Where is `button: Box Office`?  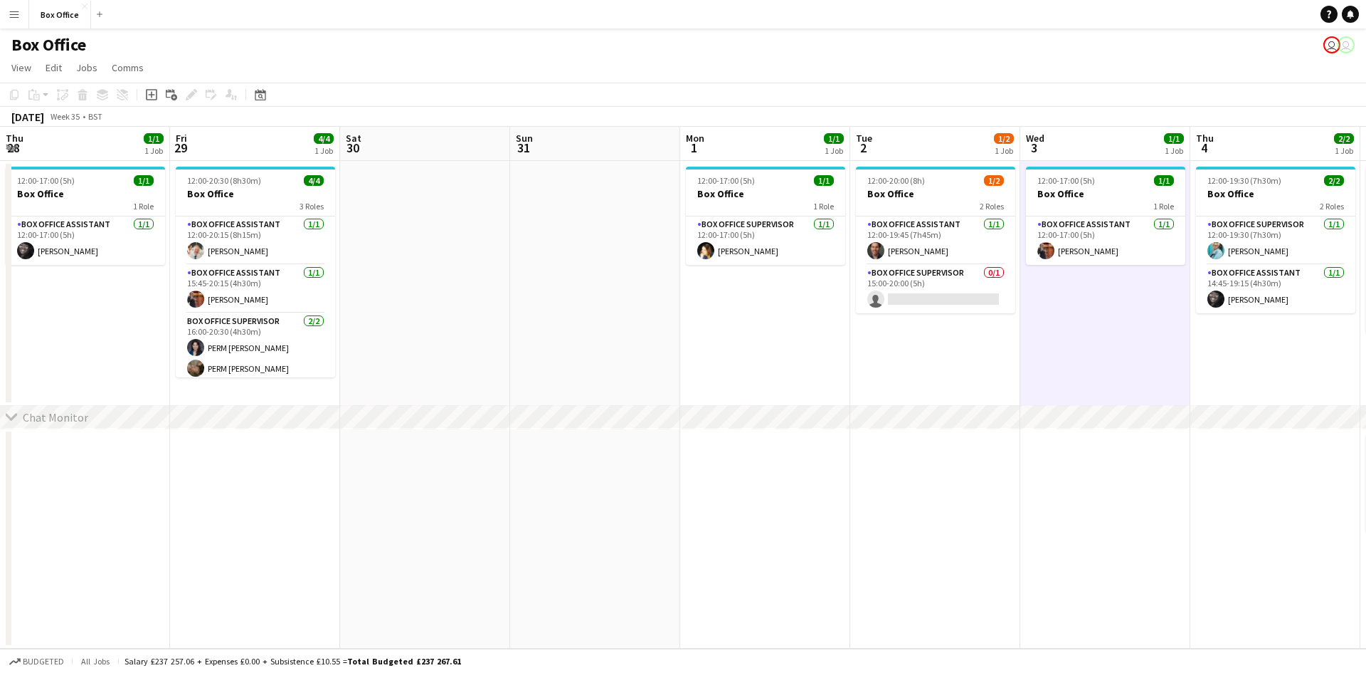
button: Box Office is located at coordinates (60, 14).